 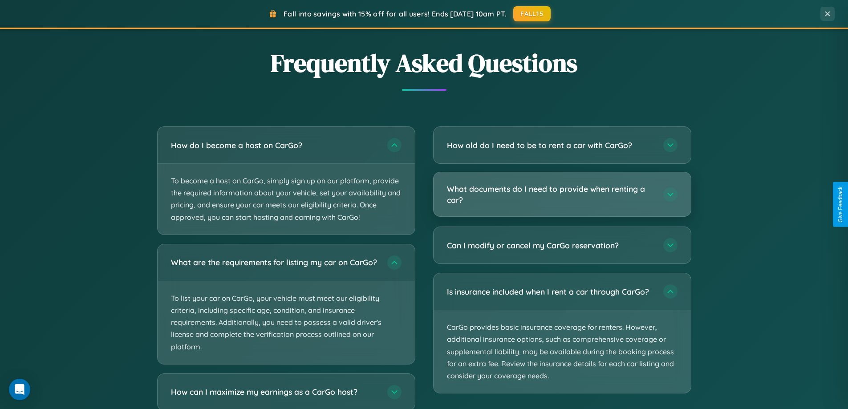 What do you see at coordinates (840, 204) in the screenshot?
I see `div: Give Feedback` at bounding box center [840, 204].